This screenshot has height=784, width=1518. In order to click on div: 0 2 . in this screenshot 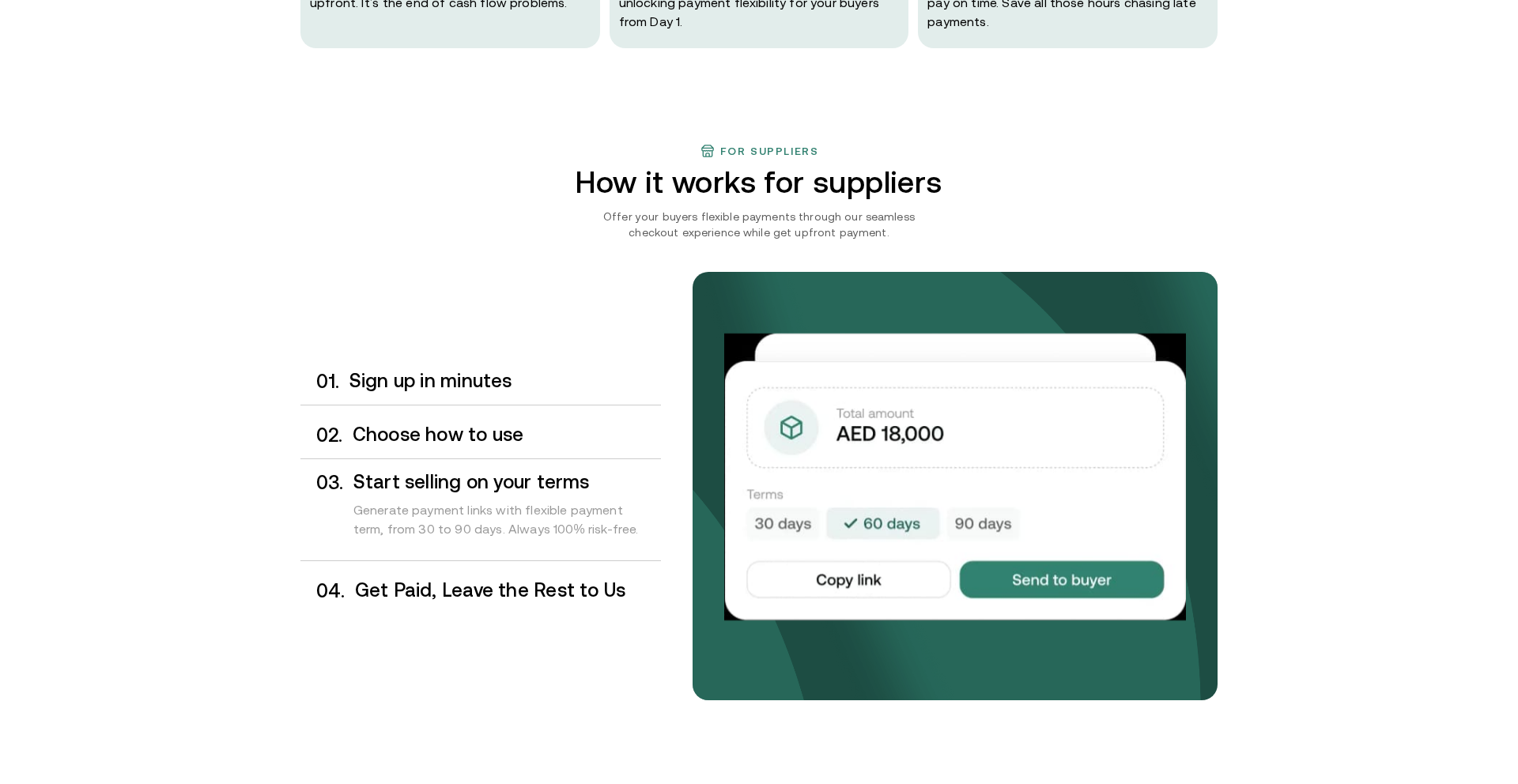, I will do `click(322, 435)`.